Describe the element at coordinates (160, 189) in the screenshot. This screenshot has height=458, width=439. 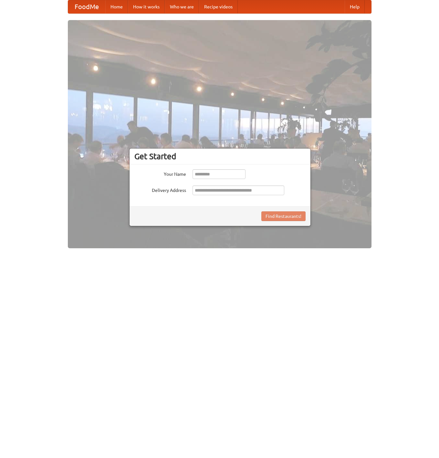
I see `label: Delivery Address` at that location.